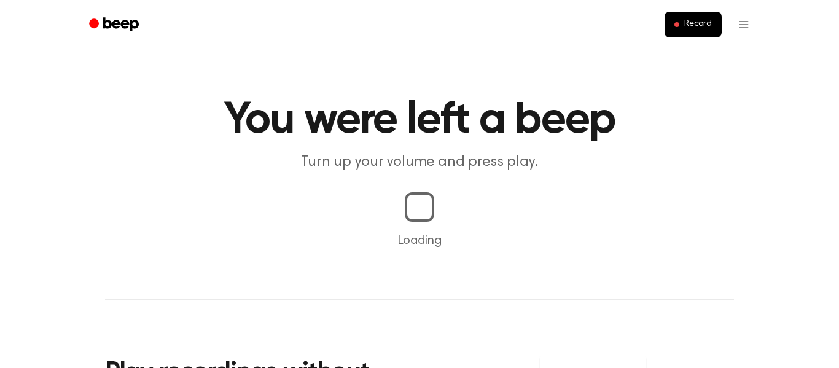 The image size is (839, 368). Describe the element at coordinates (420, 162) in the screenshot. I see `p: Turn up your volume and press play.` at that location.